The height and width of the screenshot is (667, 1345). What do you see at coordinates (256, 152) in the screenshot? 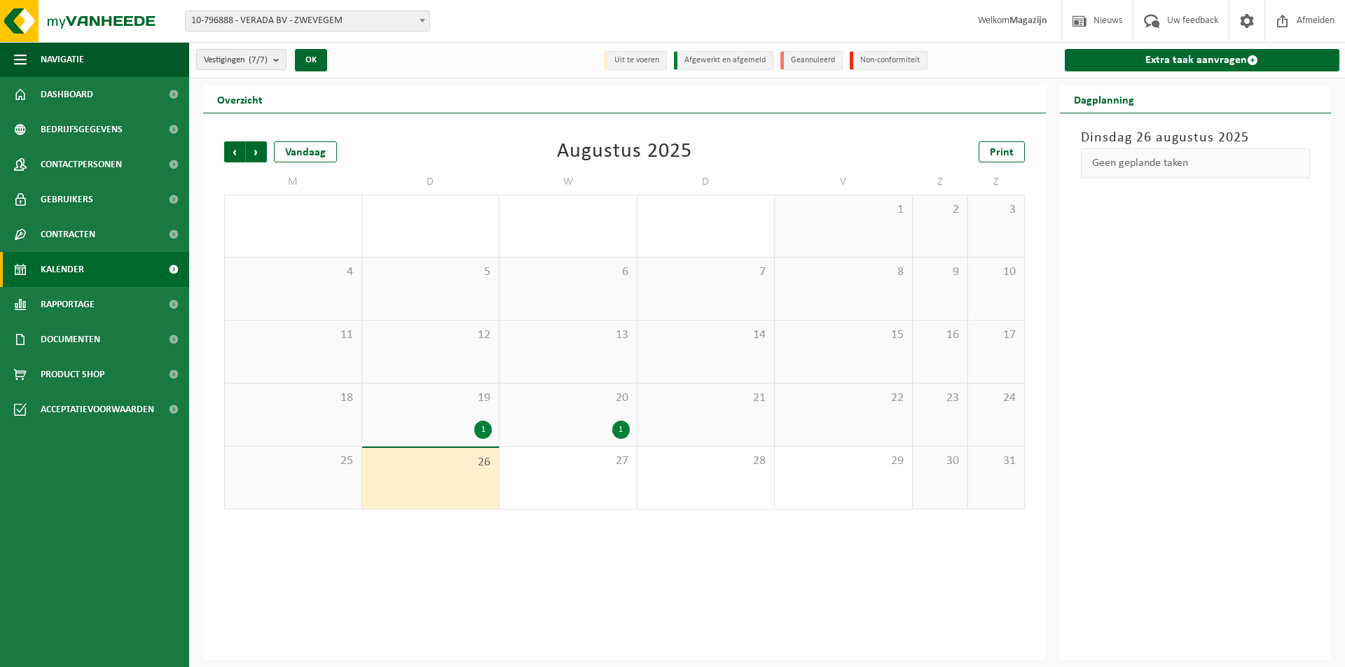
I see `span: Volgende` at bounding box center [256, 152].